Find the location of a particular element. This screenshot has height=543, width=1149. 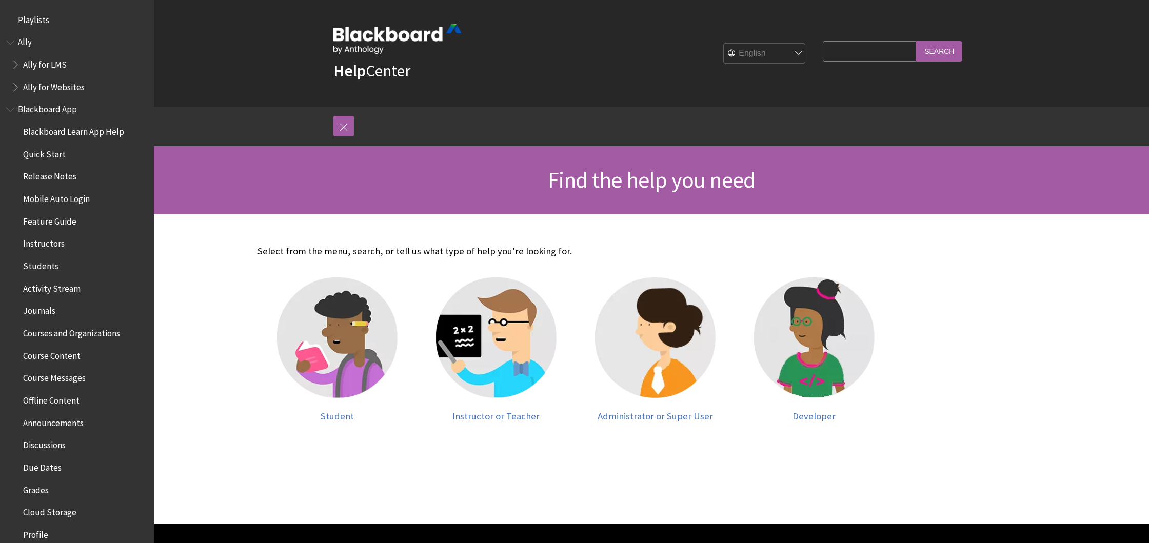

span: Blackboard Learn App Help is located at coordinates (73, 130).